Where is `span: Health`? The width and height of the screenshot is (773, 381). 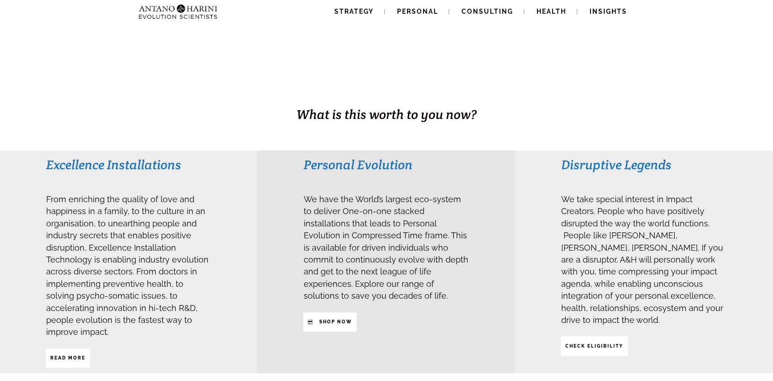
span: Health is located at coordinates (551, 11).